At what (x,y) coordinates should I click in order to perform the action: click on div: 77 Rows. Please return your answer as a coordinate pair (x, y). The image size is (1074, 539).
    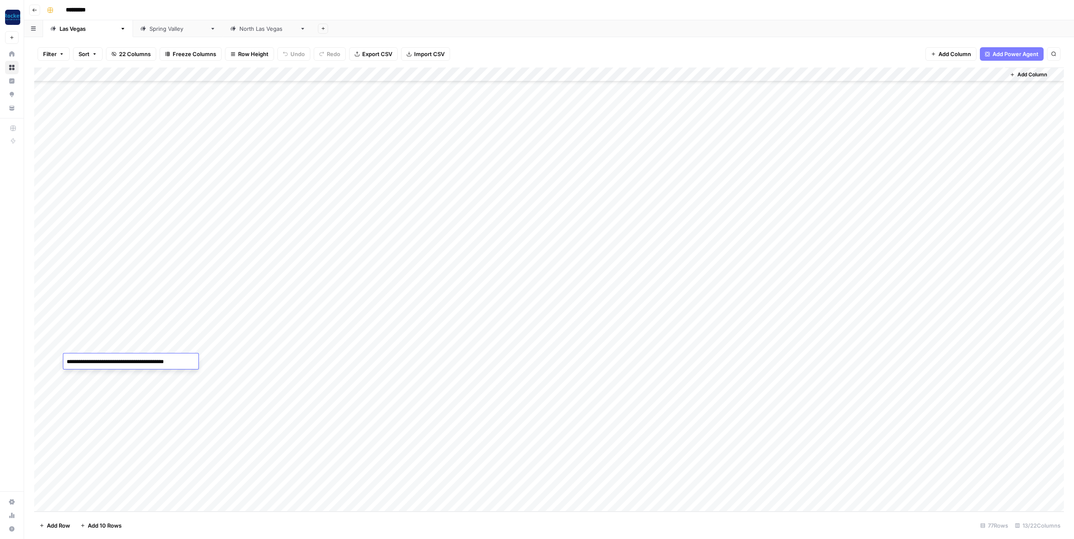
    Looking at the image, I should click on (994, 526).